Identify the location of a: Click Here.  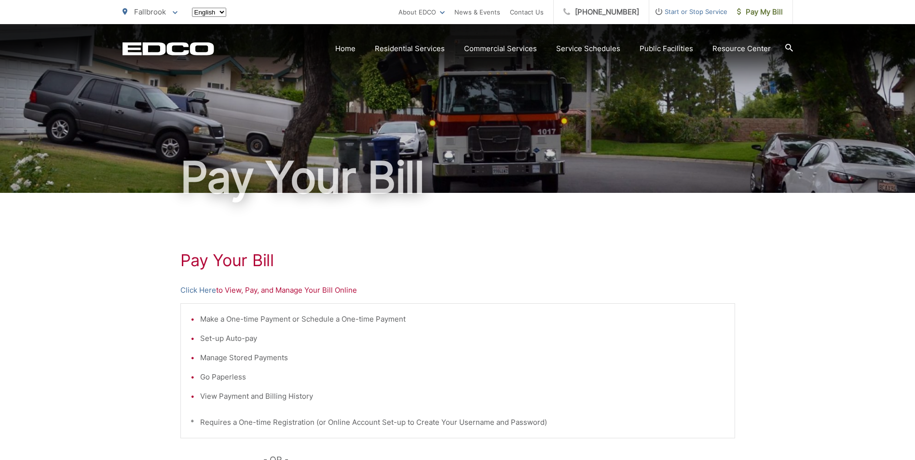
(198, 290).